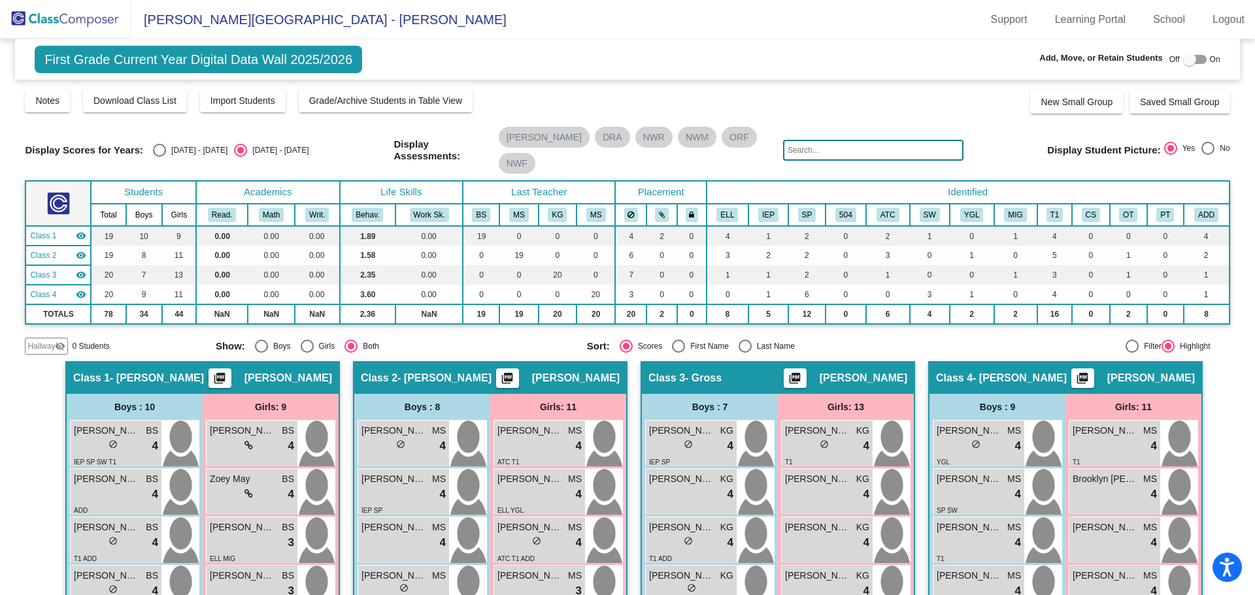  Describe the element at coordinates (518, 215) in the screenshot. I see `th: Misstee Saunders` at that location.